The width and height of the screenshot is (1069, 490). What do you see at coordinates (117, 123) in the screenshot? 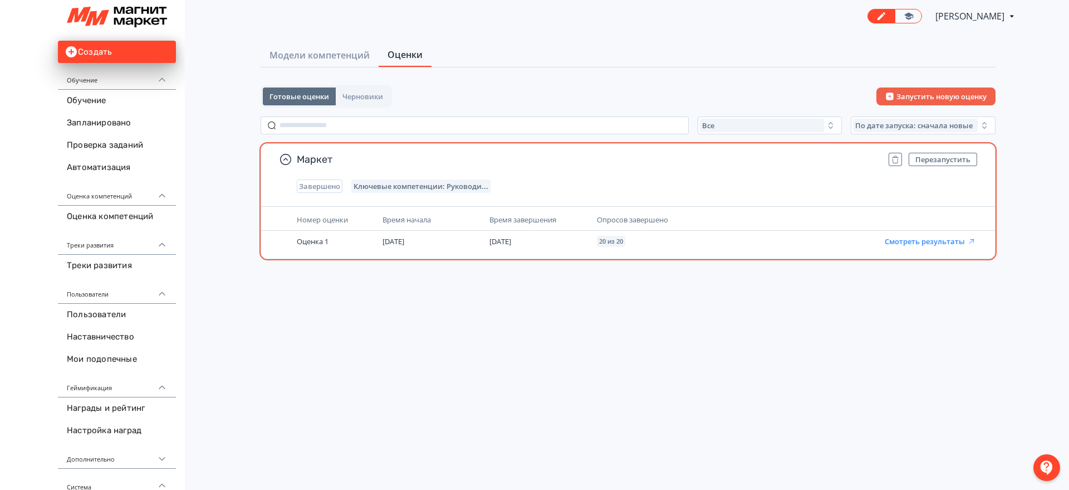
I see `a: Запланировано` at bounding box center [117, 123].